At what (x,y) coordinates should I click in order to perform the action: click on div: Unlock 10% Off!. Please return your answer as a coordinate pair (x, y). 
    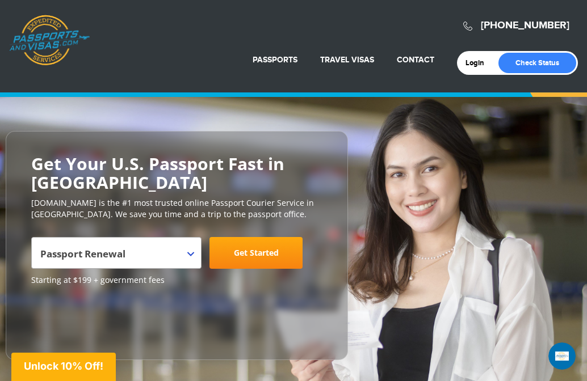
    Looking at the image, I should click on (64, 367).